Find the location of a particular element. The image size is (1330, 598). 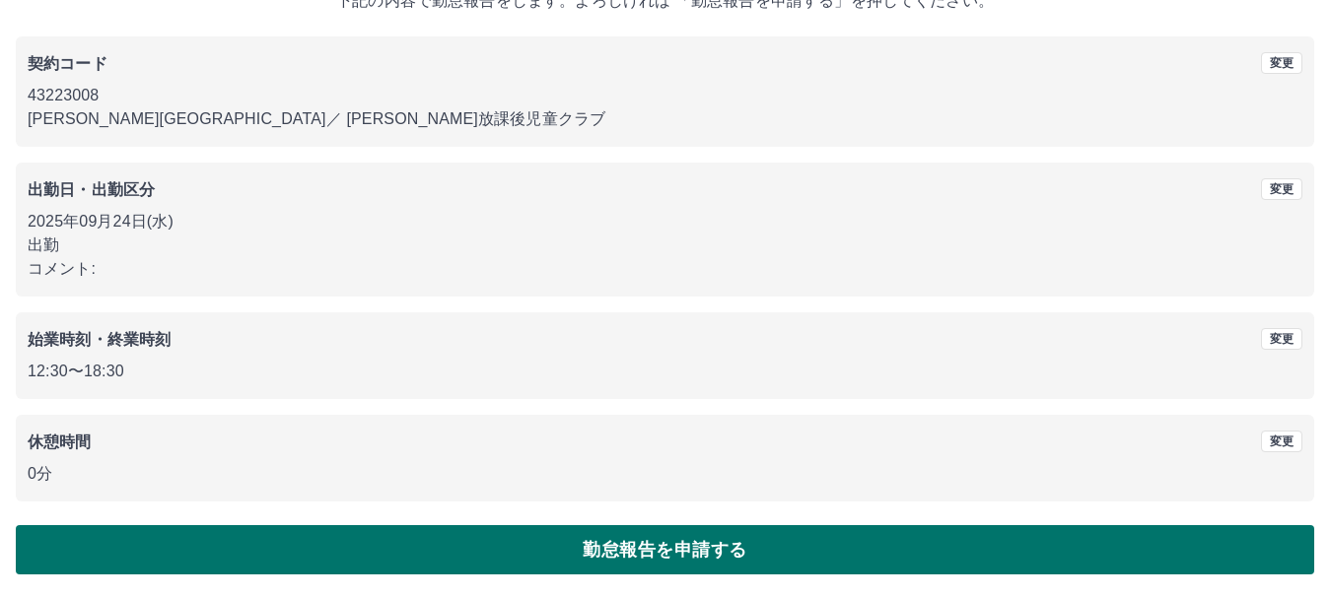

button: 勤怠報告を申請する is located at coordinates (664, 550).